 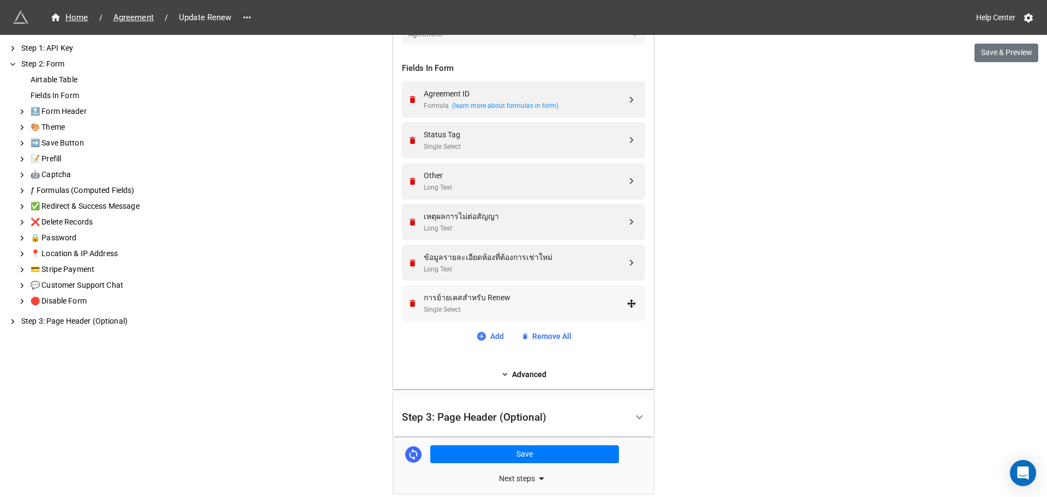 What do you see at coordinates (525, 106) in the screenshot?
I see `div: Formula` at bounding box center [525, 106].